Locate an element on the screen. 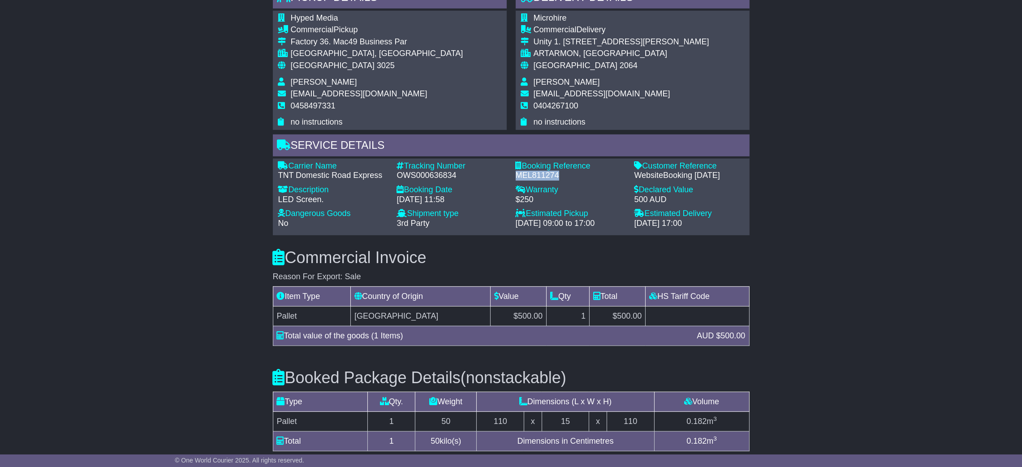 The width and height of the screenshot is (1022, 467). td: Type is located at coordinates (320, 402).